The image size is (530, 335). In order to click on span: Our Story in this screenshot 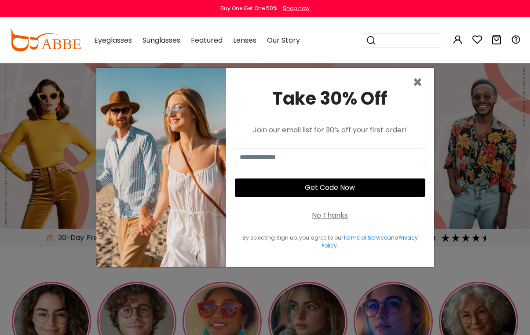, I will do `click(283, 40)`.